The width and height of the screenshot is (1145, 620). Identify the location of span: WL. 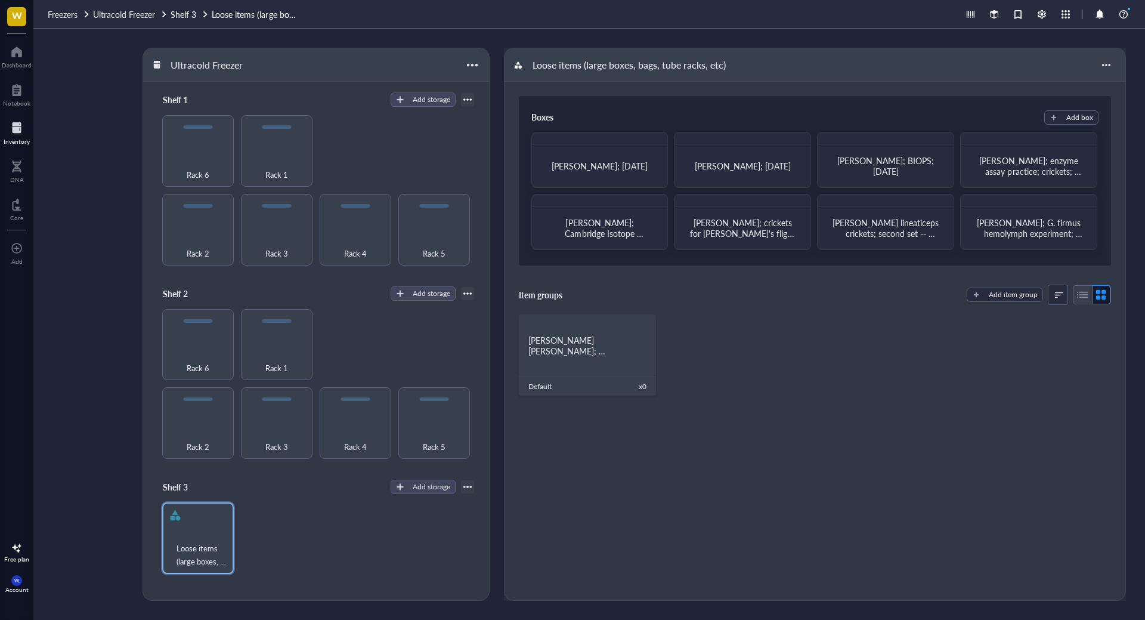
(16, 580).